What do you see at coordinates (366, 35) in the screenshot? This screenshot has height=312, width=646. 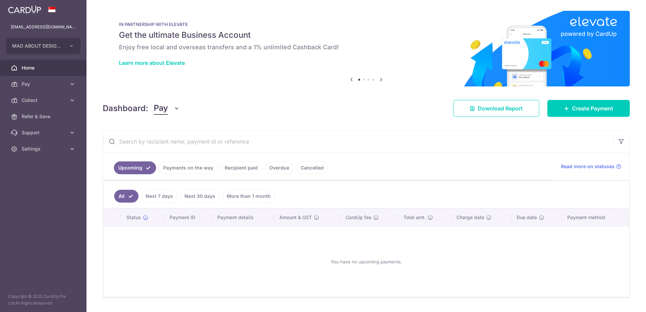 I see `h5: Get the ultimate Business Account` at bounding box center [366, 35].